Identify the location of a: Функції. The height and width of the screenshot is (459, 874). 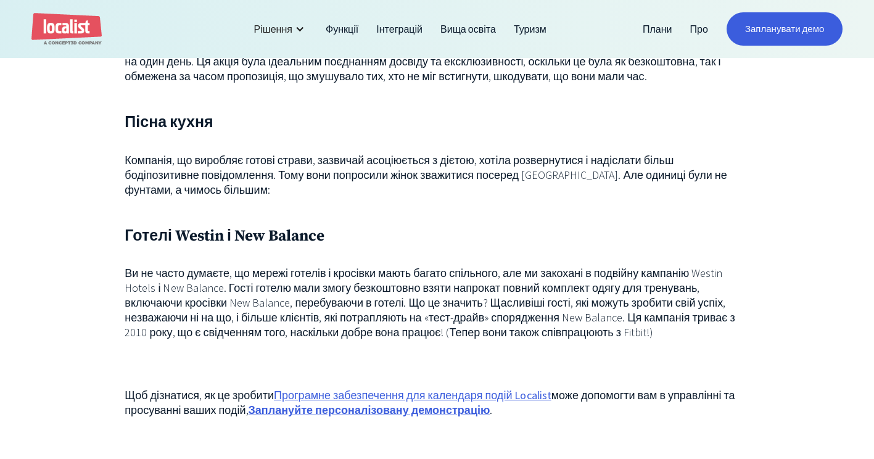
(342, 29).